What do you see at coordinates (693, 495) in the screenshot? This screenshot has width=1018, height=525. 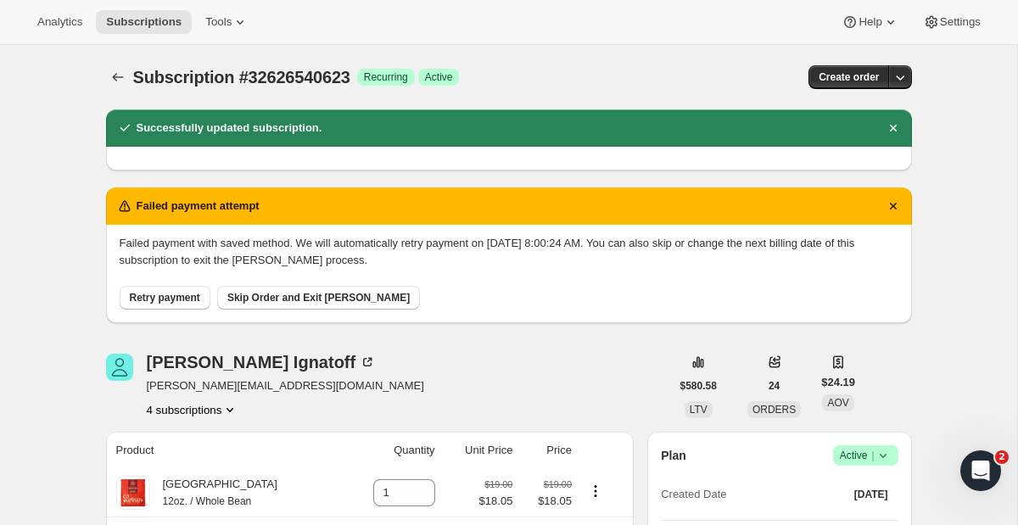 I see `span: Created Date` at bounding box center [693, 495].